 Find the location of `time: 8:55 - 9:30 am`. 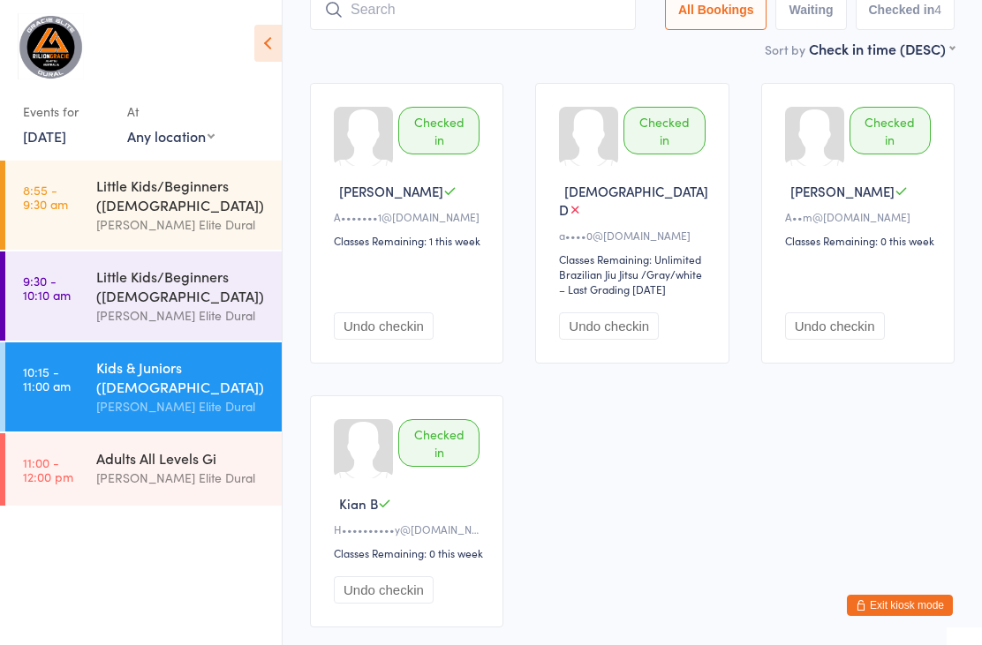

time: 8:55 - 9:30 am is located at coordinates (45, 197).